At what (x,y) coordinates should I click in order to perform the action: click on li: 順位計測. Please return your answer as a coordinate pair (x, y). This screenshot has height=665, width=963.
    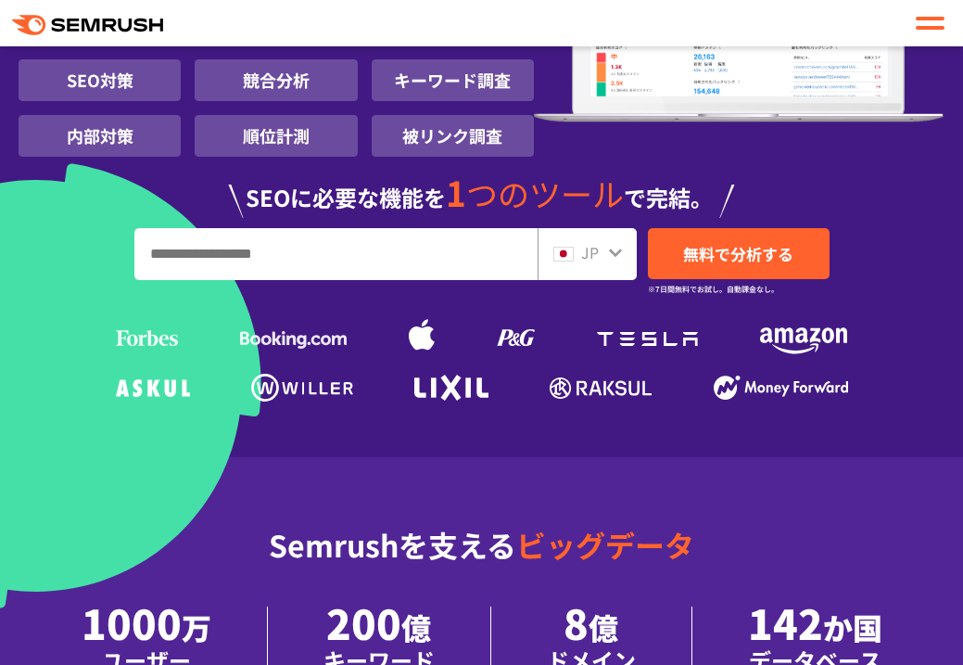
    Looking at the image, I should click on (275, 135).